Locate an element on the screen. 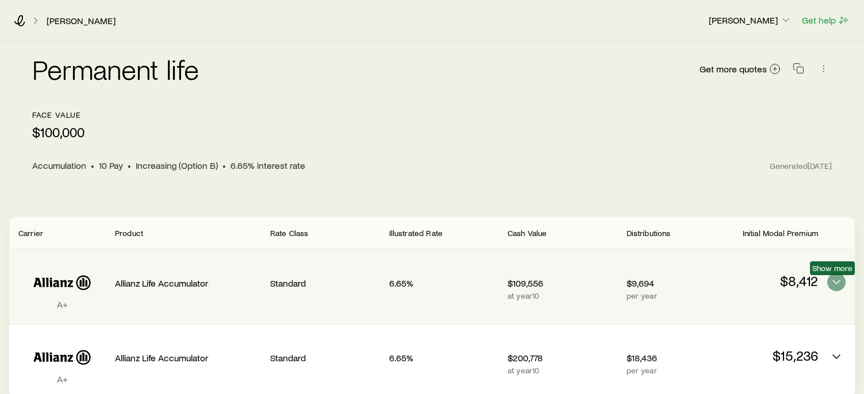  span: Initial Modal Premium is located at coordinates (780, 233).